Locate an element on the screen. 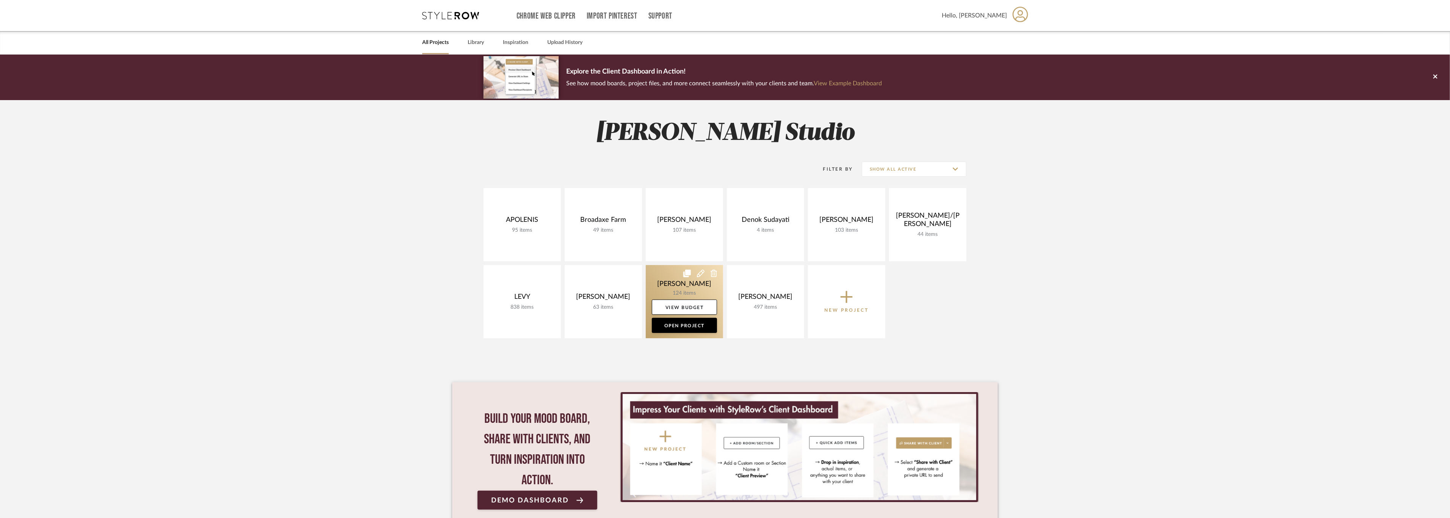  a: View Example Dashboard is located at coordinates (848, 83).